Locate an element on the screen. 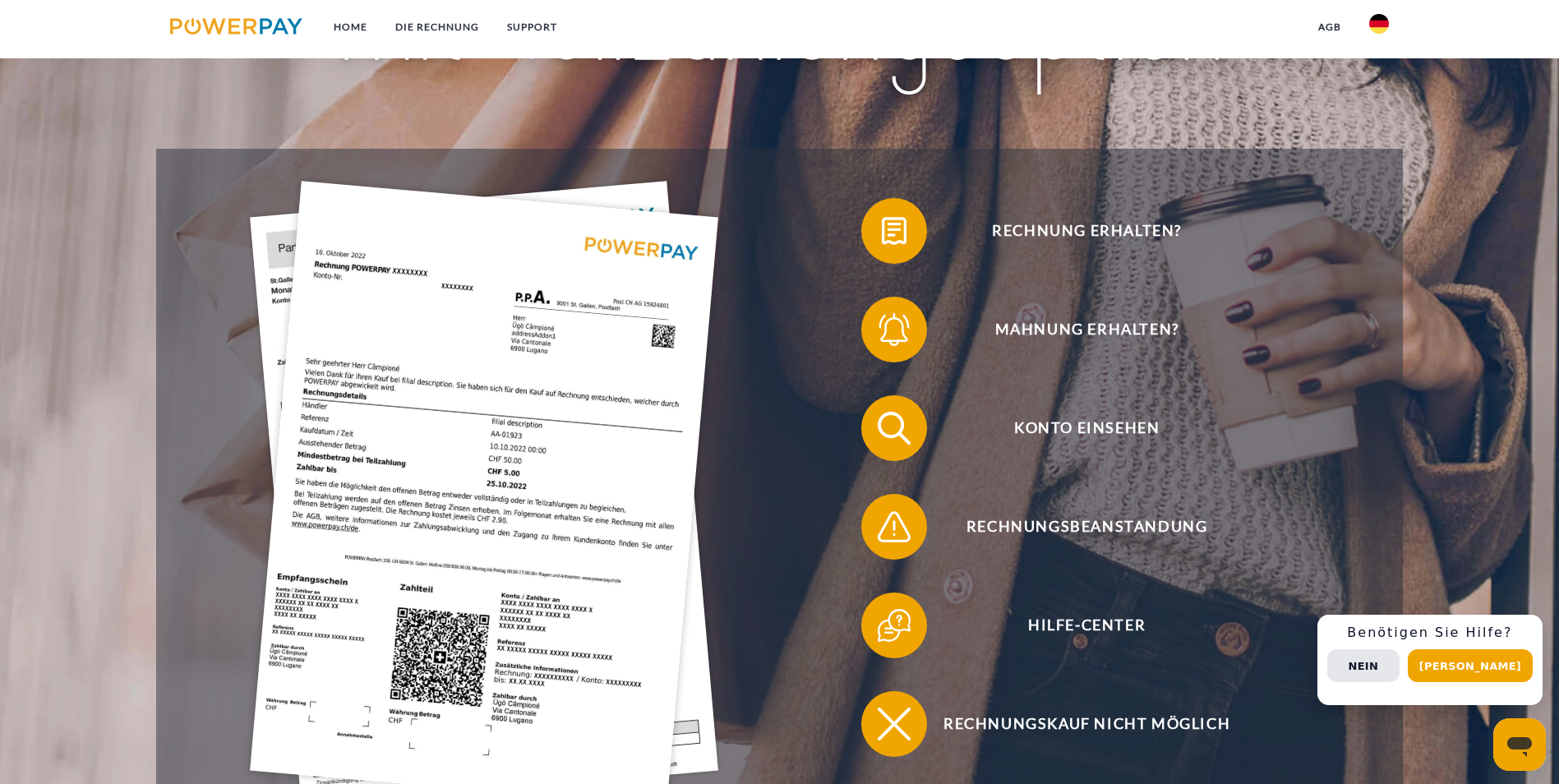  a: Hilfe-Center is located at coordinates (1076, 626).